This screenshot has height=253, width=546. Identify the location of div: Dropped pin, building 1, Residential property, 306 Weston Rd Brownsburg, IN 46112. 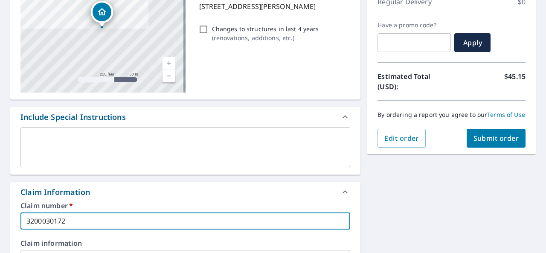
(102, 14).